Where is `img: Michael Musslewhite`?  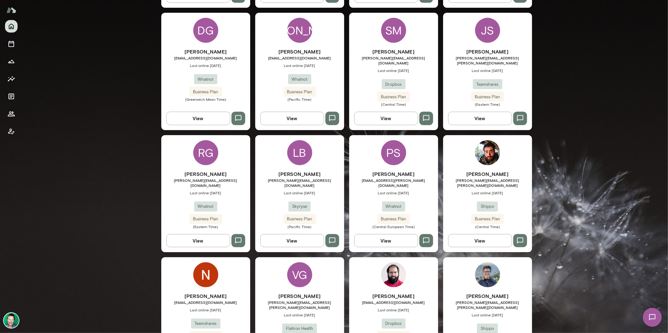
img: Michael Musslewhite is located at coordinates (488, 153).